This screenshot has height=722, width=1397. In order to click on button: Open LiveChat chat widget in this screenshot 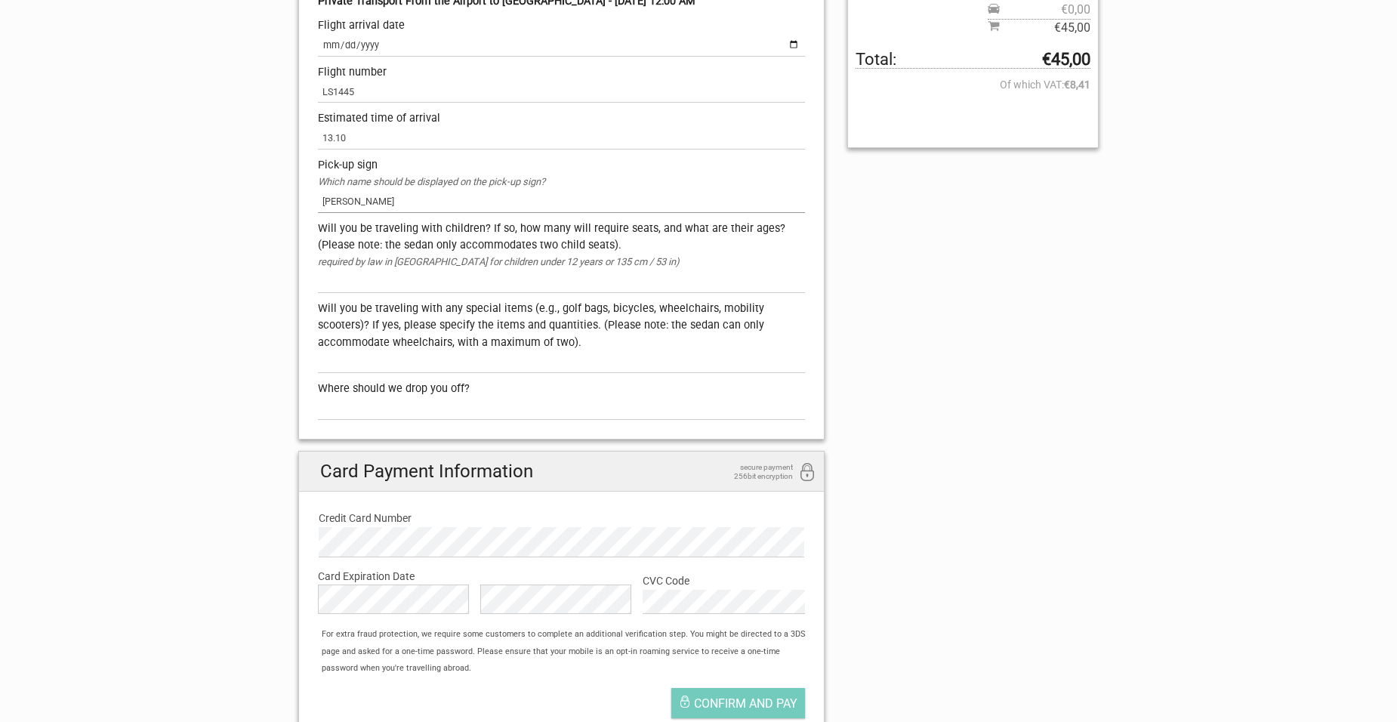, I will do `click(183, 32)`.